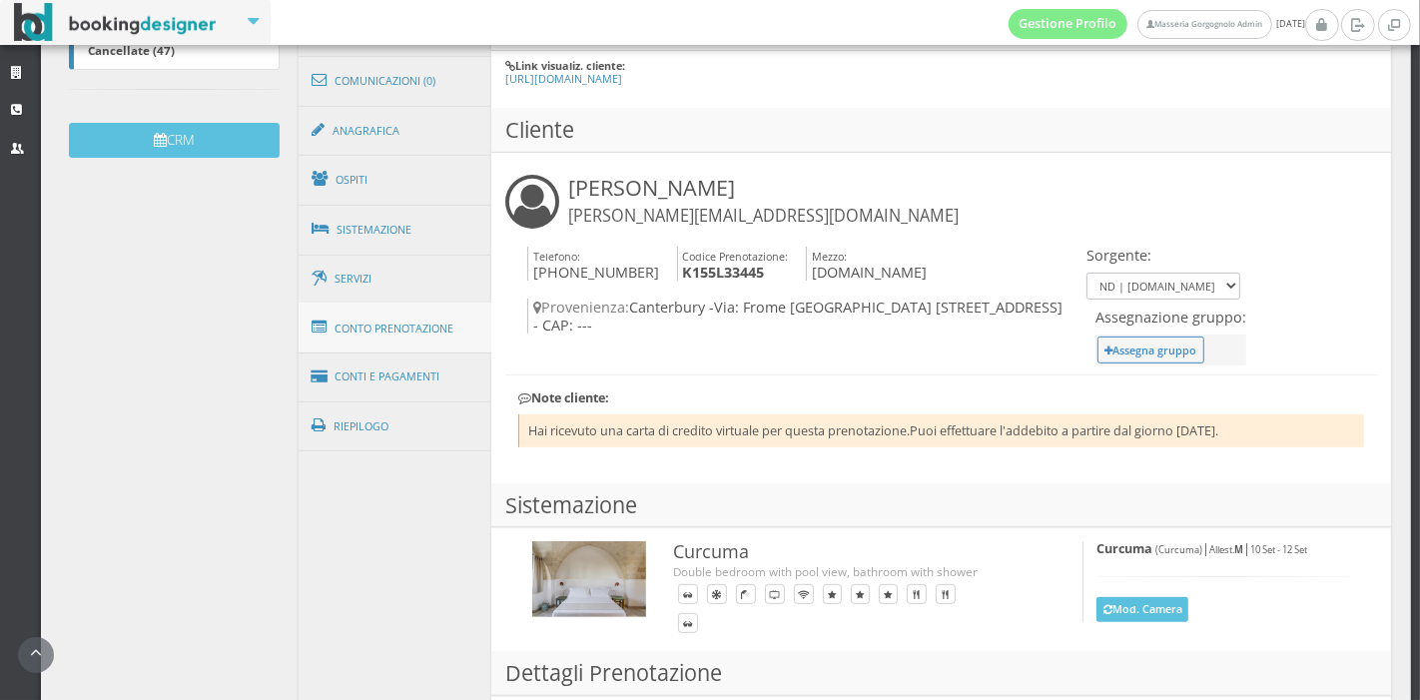 This screenshot has height=700, width=1420. Describe the element at coordinates (395, 279) in the screenshot. I see `a: Servizi` at that location.